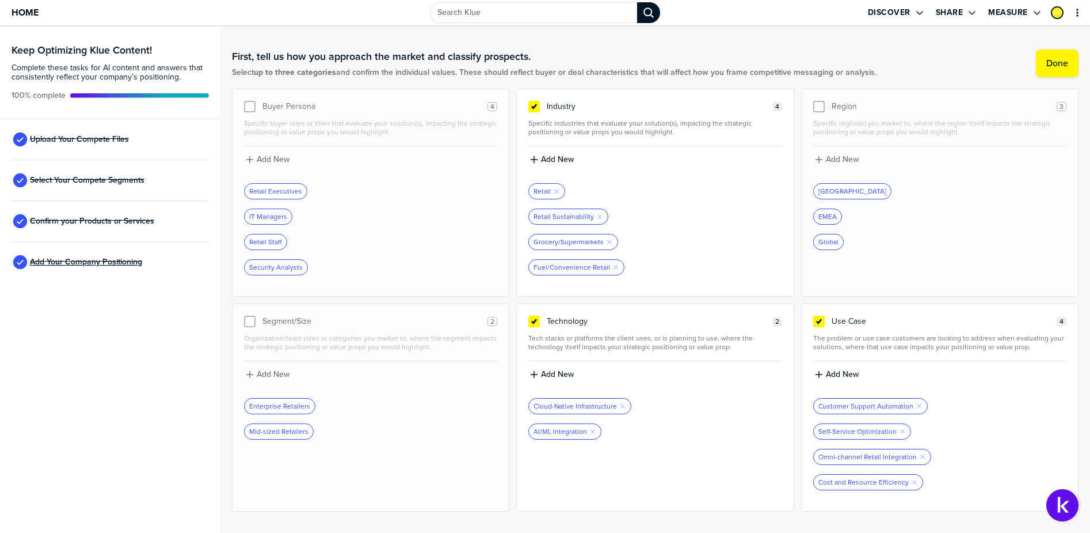 Image resolution: width=1090 pixels, height=533 pixels. What do you see at coordinates (92, 221) in the screenshot?
I see `span: Confirm your Products or Services` at bounding box center [92, 221].